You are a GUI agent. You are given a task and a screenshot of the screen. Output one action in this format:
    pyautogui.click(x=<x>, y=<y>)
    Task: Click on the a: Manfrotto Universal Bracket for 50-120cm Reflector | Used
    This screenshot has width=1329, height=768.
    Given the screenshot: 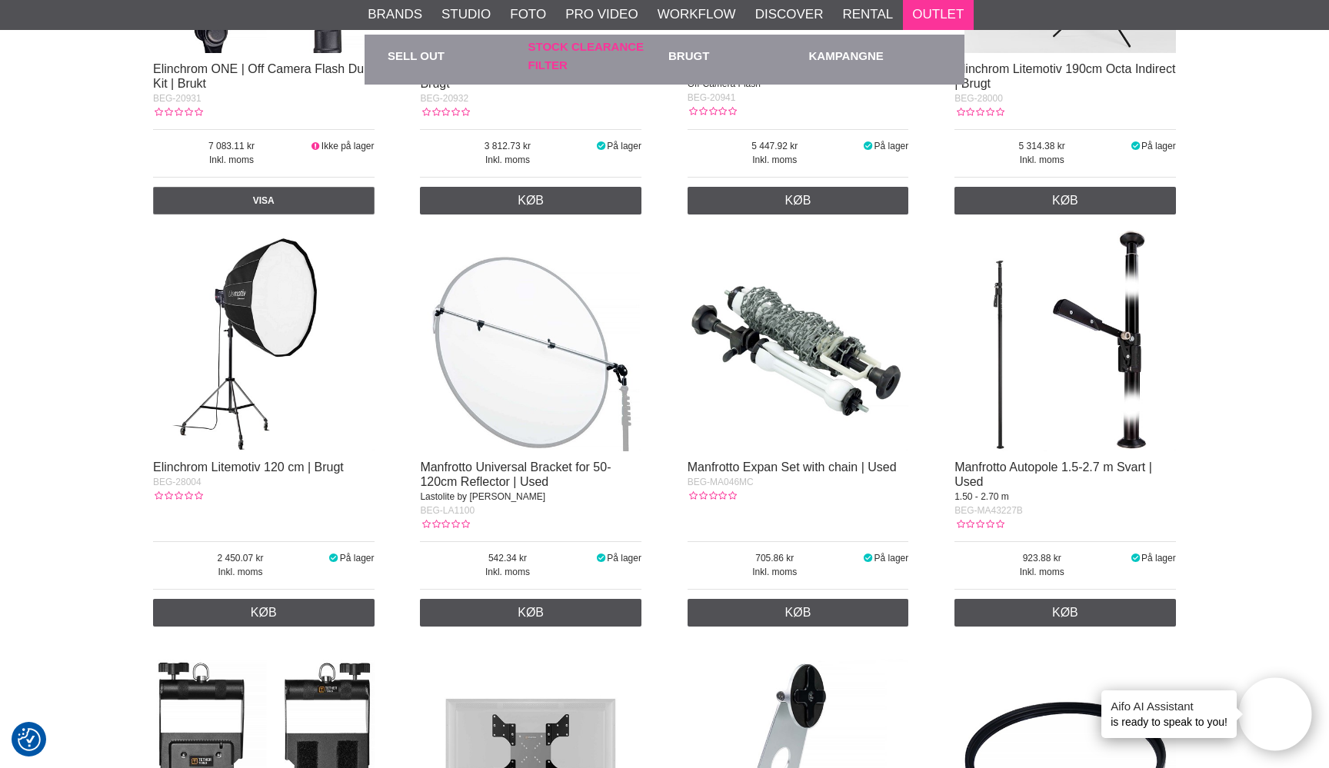 What is the action you would take?
    pyautogui.click(x=515, y=475)
    